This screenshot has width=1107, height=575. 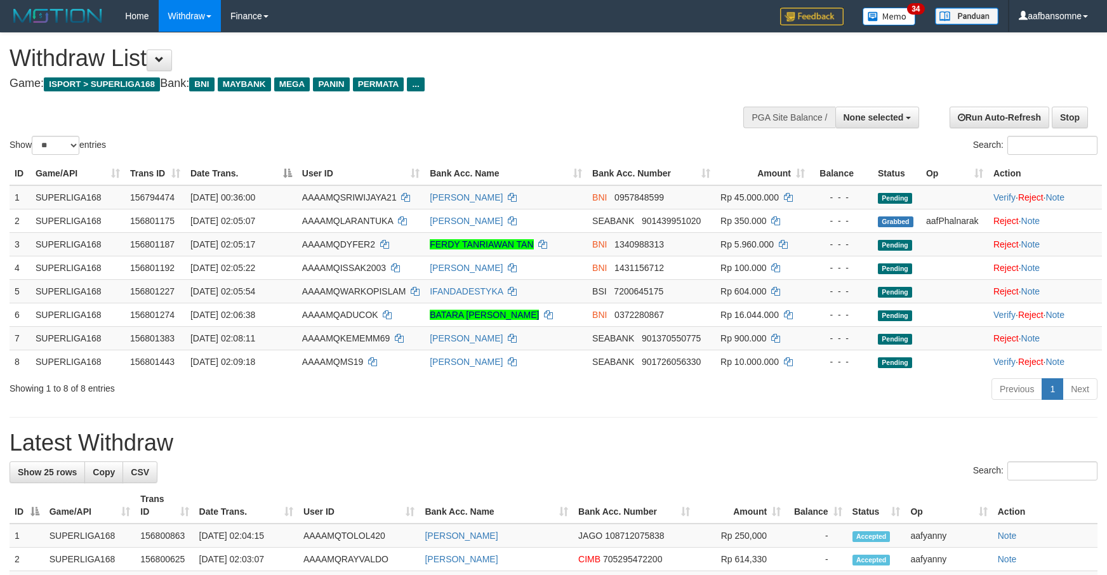 What do you see at coordinates (359, 559) in the screenshot?
I see `td: AAAAMQRAYVALDO` at bounding box center [359, 559].